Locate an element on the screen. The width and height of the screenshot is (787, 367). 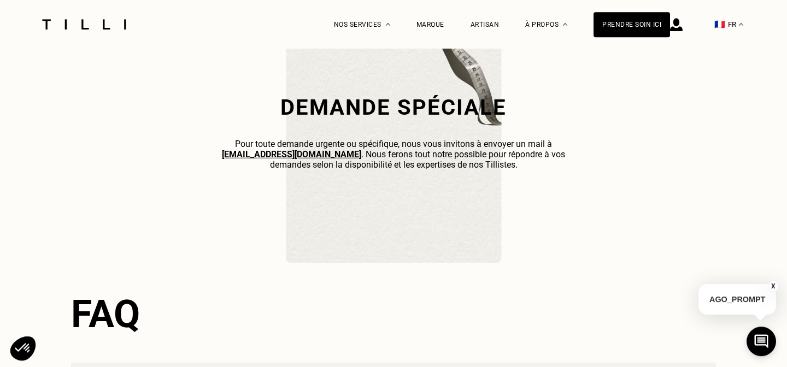
div: Marque is located at coordinates (430, 25).